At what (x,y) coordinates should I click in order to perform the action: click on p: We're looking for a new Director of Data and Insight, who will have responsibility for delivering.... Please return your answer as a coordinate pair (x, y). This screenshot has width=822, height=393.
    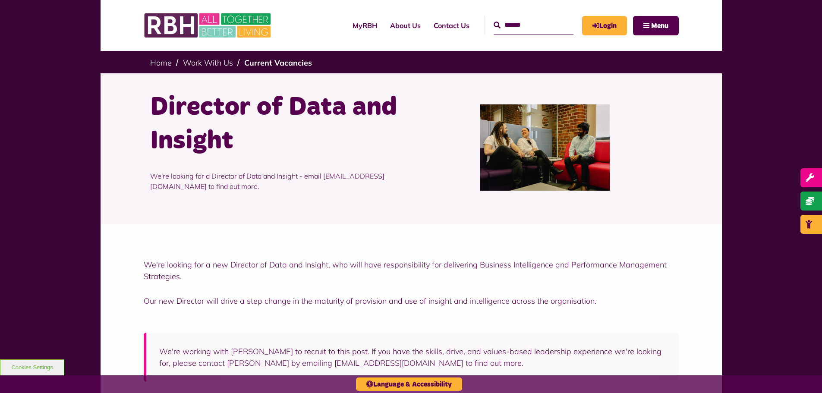
    Looking at the image, I should click on (411, 271).